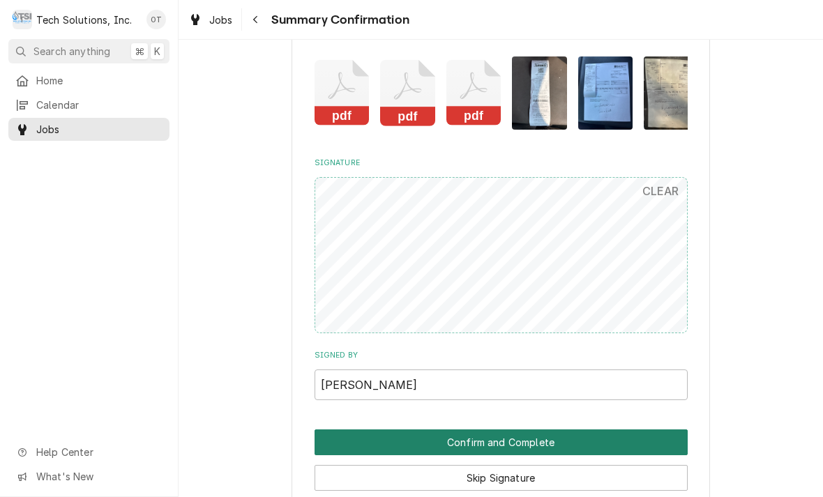 This screenshot has height=497, width=823. Describe the element at coordinates (501, 163) in the screenshot. I see `label: Signature` at that location.